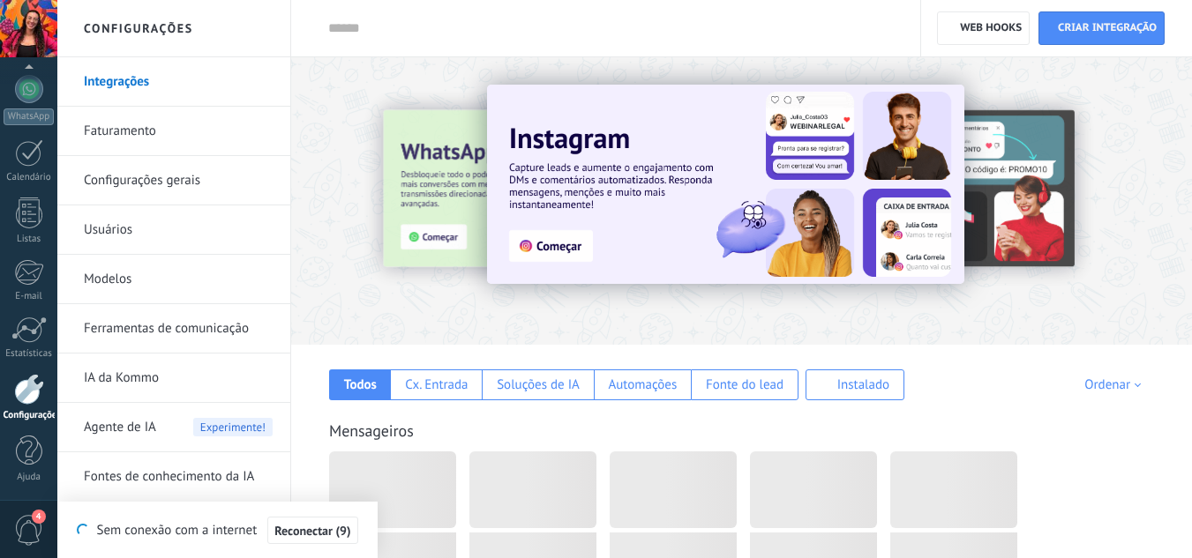 This screenshot has height=558, width=1192. I want to click on a: Modelos, so click(178, 280).